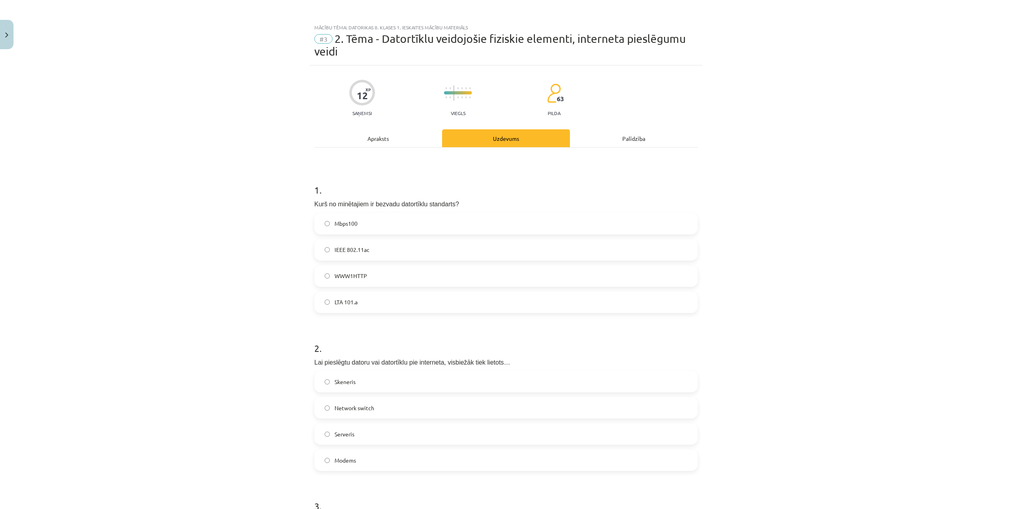 The width and height of the screenshot is (1012, 509). What do you see at coordinates (506, 183) in the screenshot?
I see `h1: 1 .` at bounding box center [506, 183].